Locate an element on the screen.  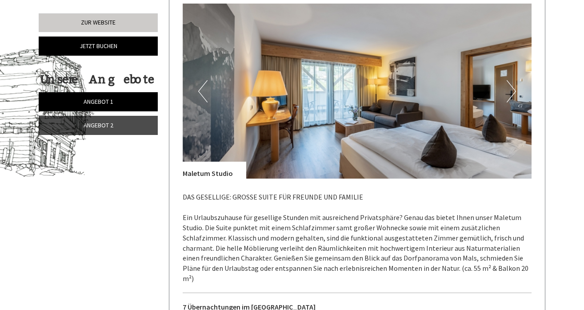
div: Unsere Angebote is located at coordinates (97, 79).